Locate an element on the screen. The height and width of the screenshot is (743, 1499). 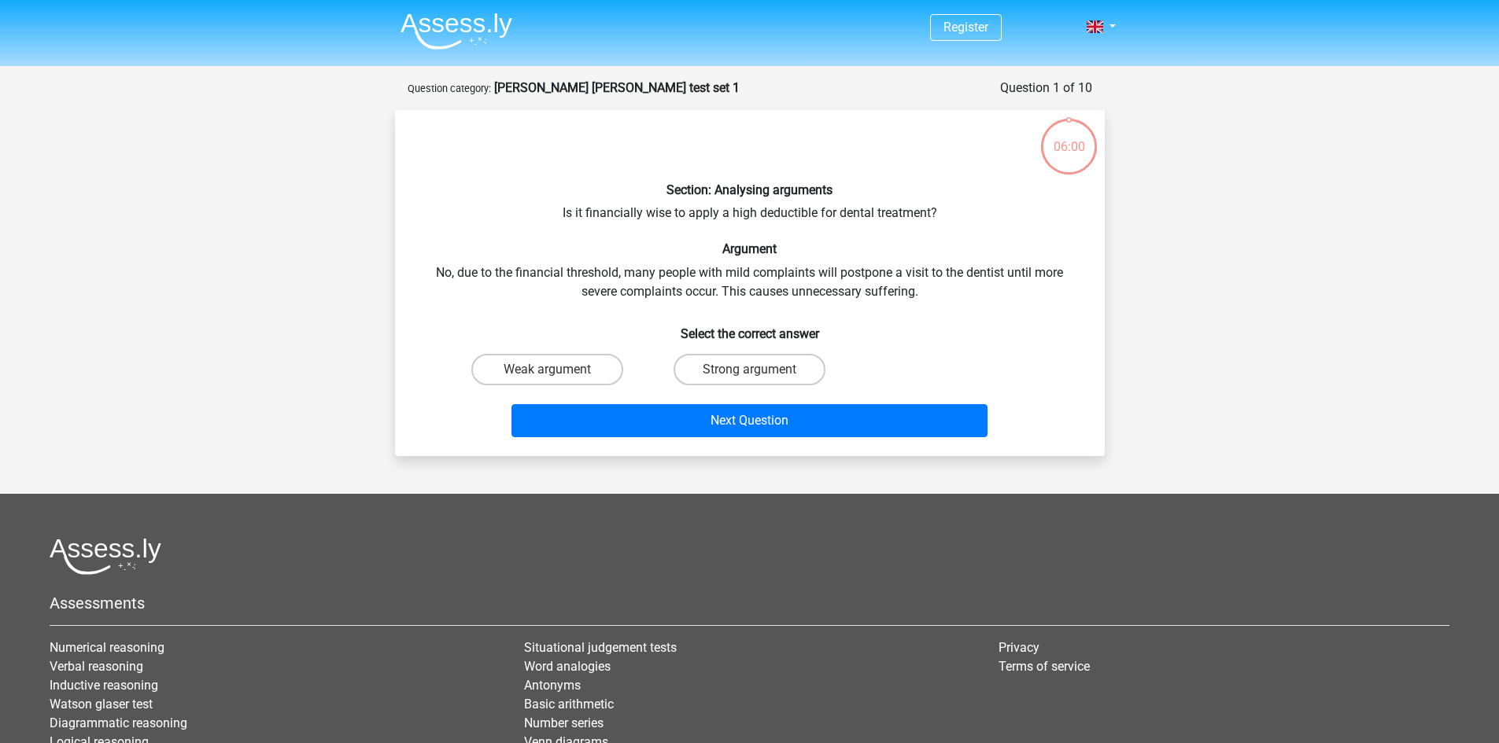
a: Inductive reasoning is located at coordinates (104, 685).